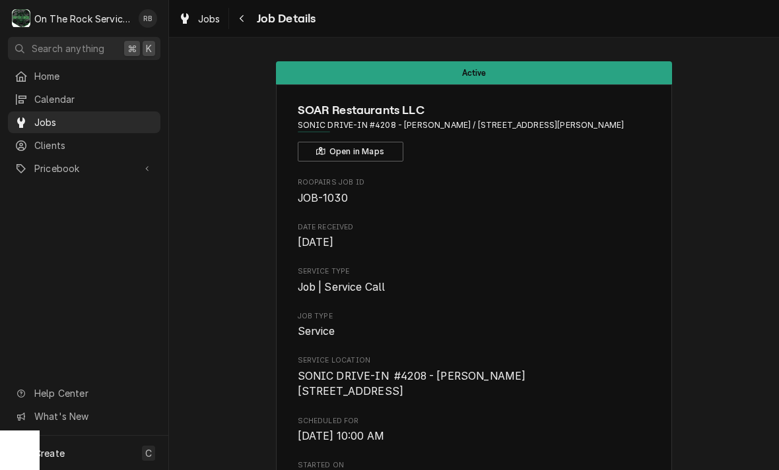  What do you see at coordinates (474, 125) in the screenshot?
I see `span: Address` at bounding box center [474, 125].